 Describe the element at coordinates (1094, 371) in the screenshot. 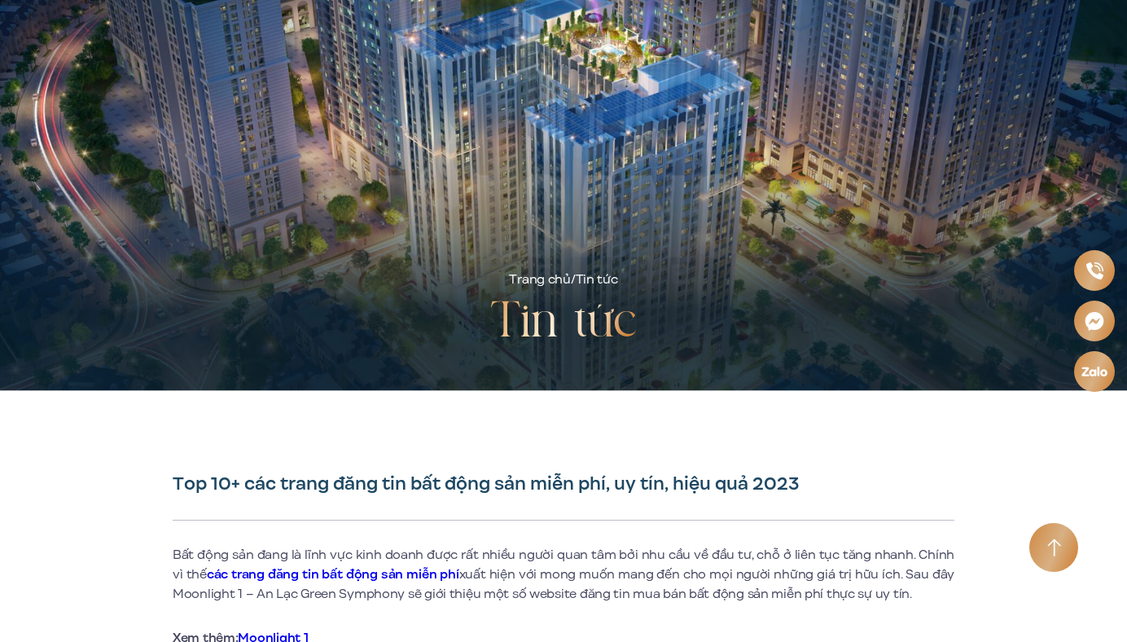

I see `img: Zalo icon` at that location.